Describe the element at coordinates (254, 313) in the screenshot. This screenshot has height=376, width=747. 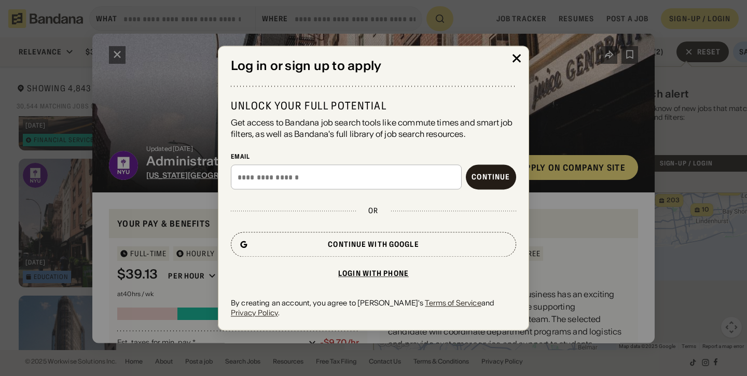
I see `a: Privacy Policy` at that location.